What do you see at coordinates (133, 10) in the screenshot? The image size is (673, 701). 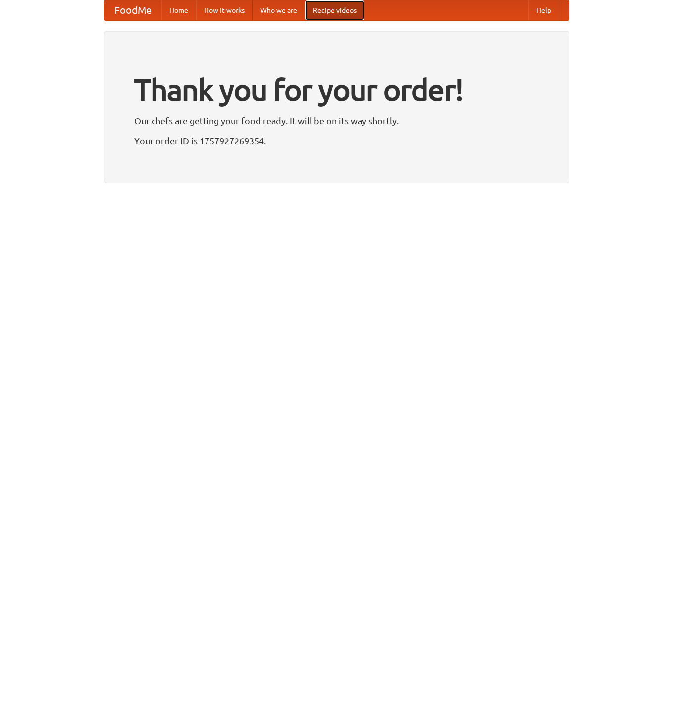 I see `a: FoodMe` at bounding box center [133, 10].